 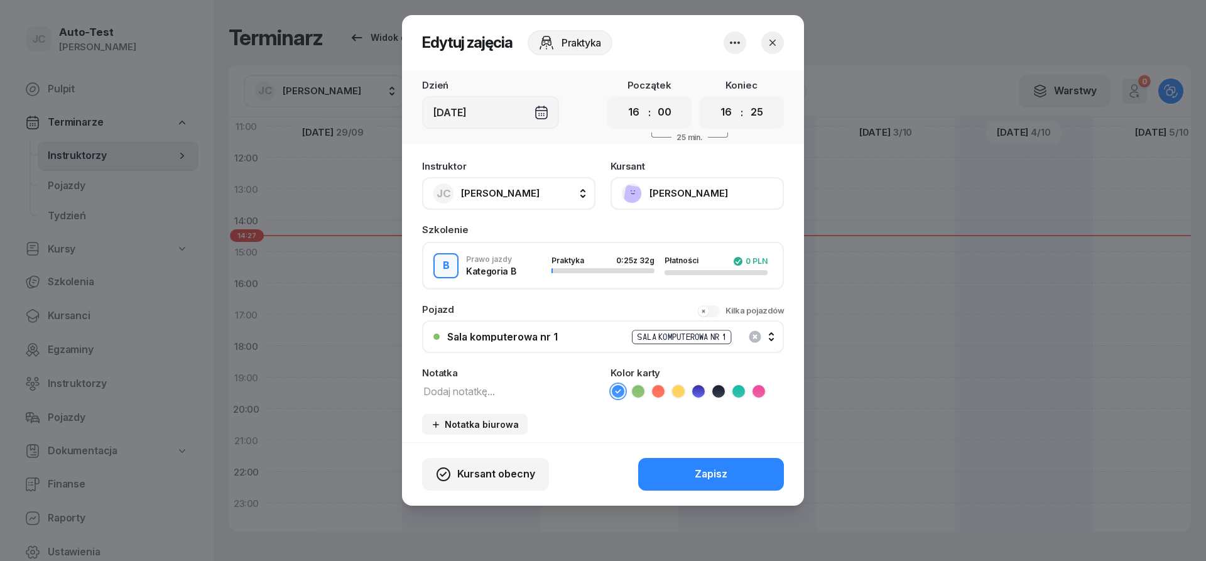 What do you see at coordinates (443, 193) in the screenshot?
I see `span: JC` at bounding box center [443, 193].